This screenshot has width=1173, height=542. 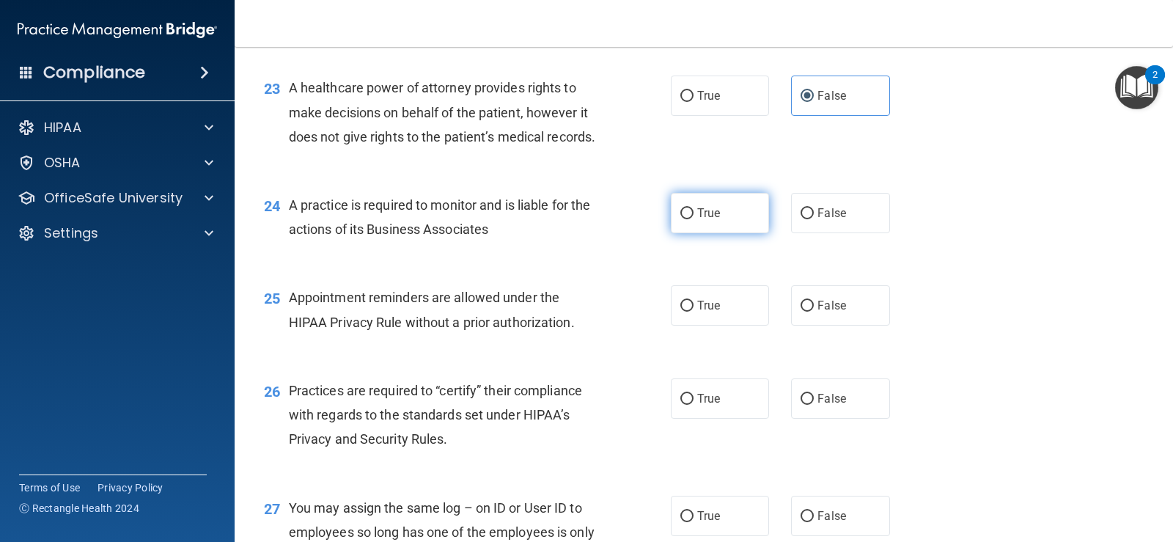 What do you see at coordinates (1155, 84) in the screenshot?
I see `div: 2` at bounding box center [1155, 84].